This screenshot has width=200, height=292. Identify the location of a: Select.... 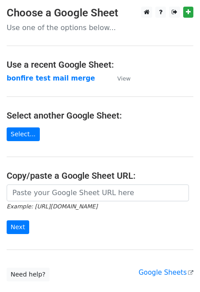
(23, 134).